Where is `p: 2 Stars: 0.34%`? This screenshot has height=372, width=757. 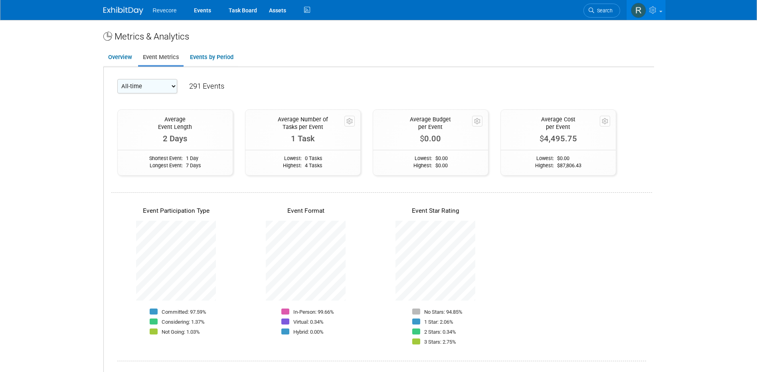
p: 2 Stars: 0.34% is located at coordinates (440, 331).